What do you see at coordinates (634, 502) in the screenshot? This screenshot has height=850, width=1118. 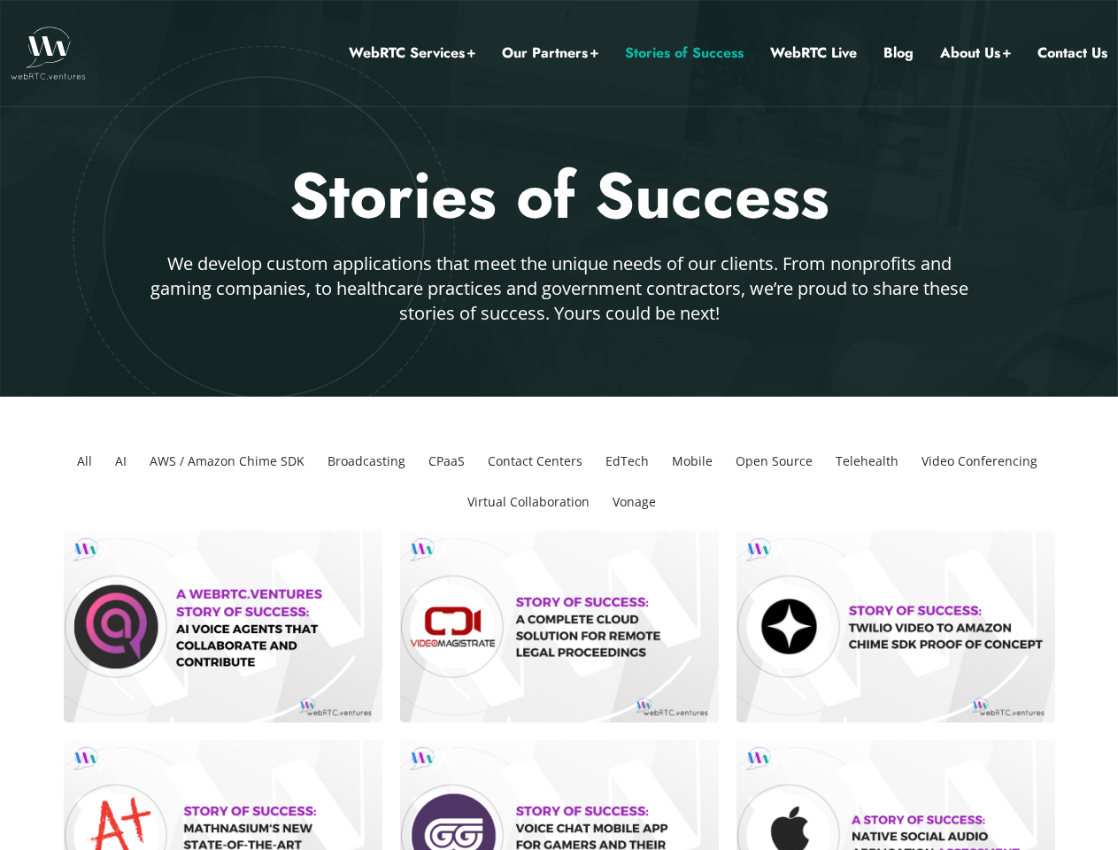 I see `li: Vonage` at bounding box center [634, 502].